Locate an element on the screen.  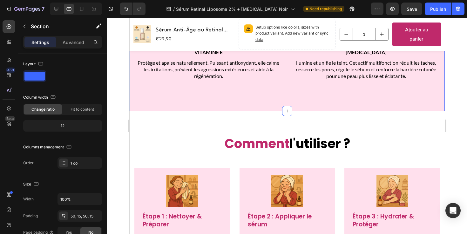
p: Protège et apaise naturellement. Puissant antioxydant, elle calme les irritations, prévient les a... is located at coordinates (79, 52).